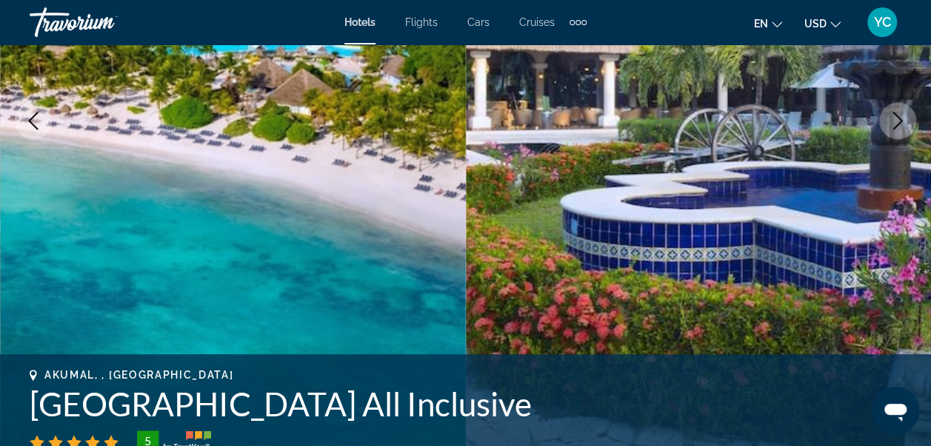 This screenshot has width=931, height=446. Describe the element at coordinates (478, 22) in the screenshot. I see `a: Cars` at that location.